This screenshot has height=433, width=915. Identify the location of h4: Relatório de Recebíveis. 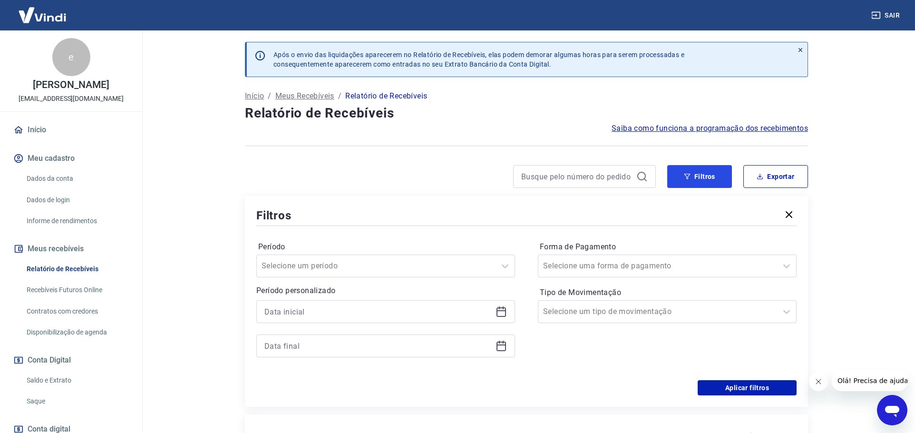
(527, 113).